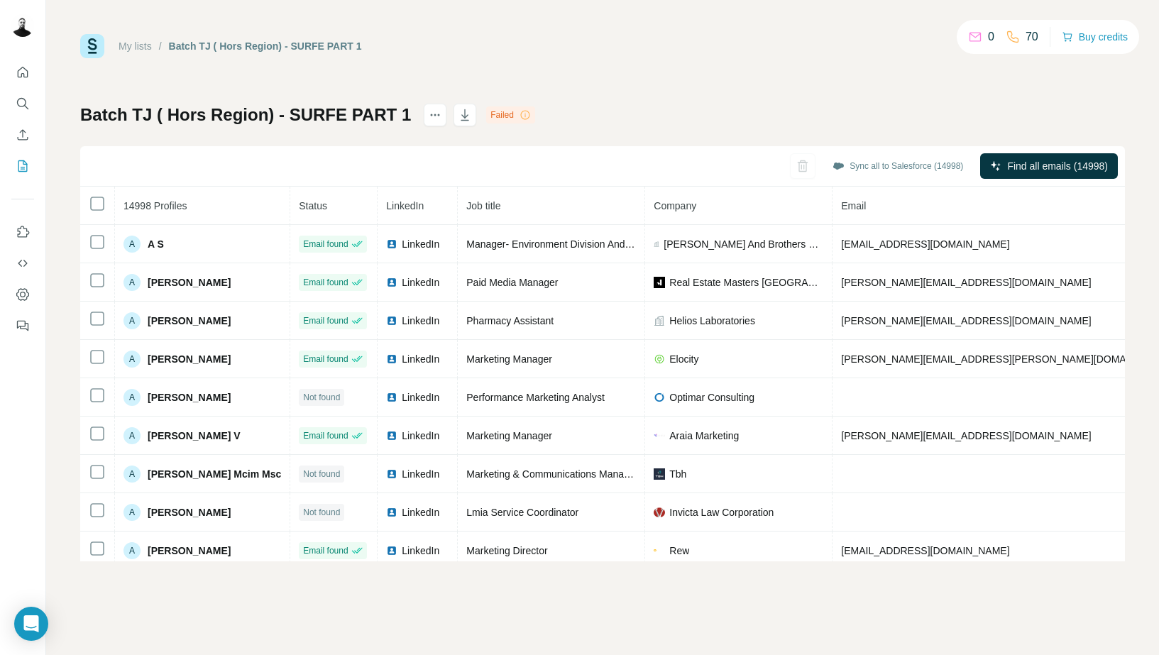 The height and width of the screenshot is (655, 1159). What do you see at coordinates (1032, 37) in the screenshot?
I see `p: 70` at bounding box center [1032, 37].